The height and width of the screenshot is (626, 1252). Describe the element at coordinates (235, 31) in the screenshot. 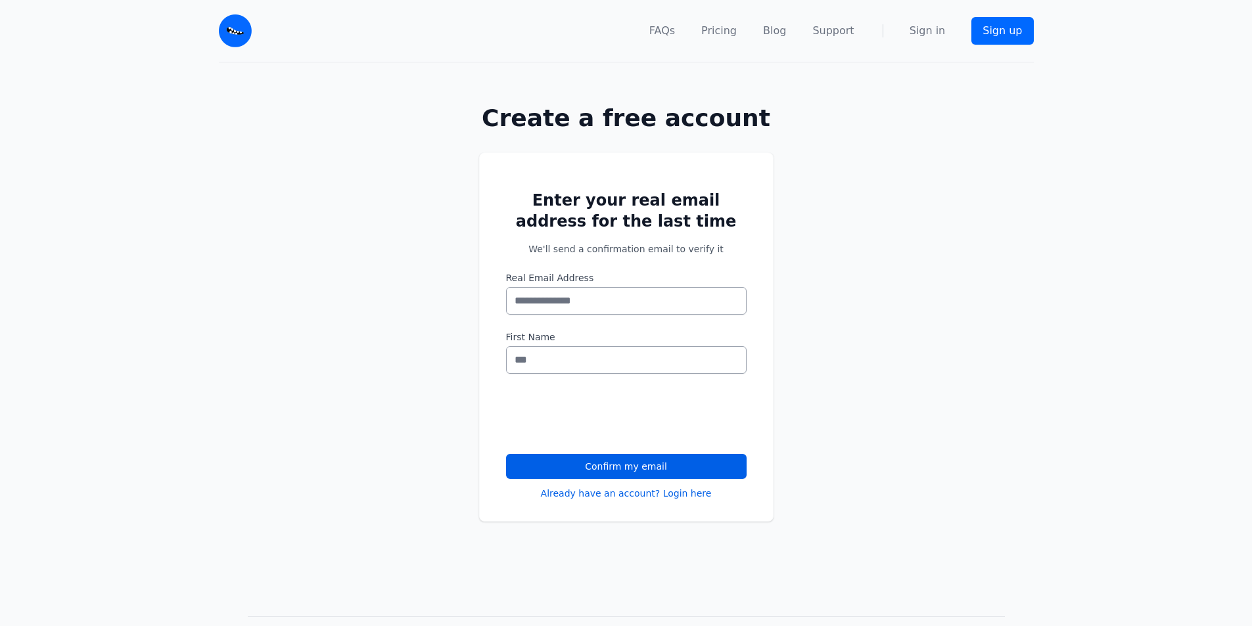

I see `img: Email Monster` at that location.